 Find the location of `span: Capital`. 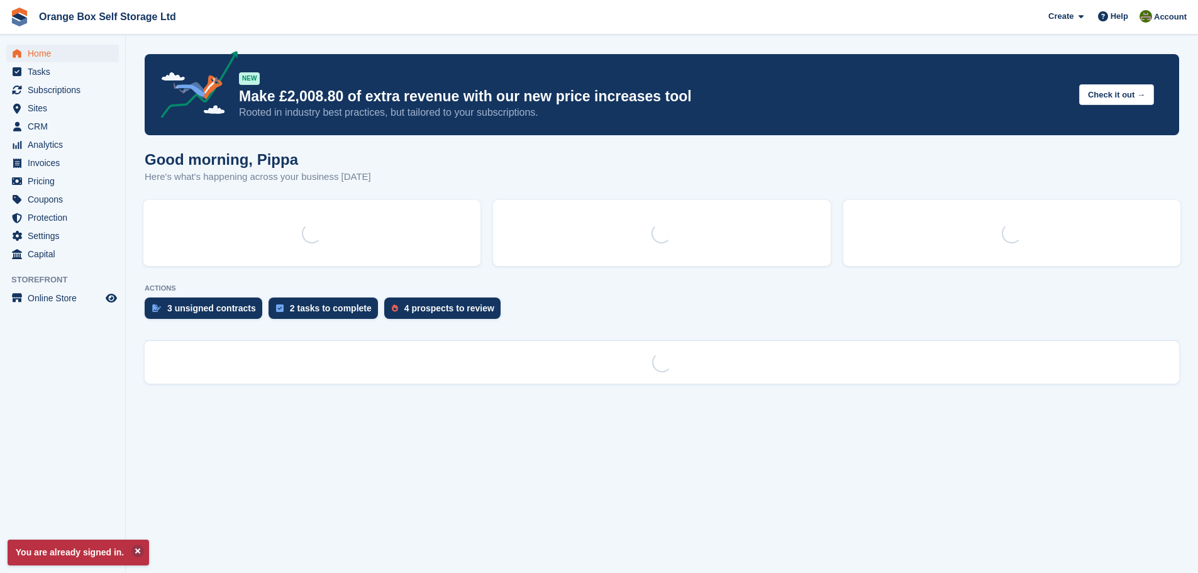

span: Capital is located at coordinates (65, 254).